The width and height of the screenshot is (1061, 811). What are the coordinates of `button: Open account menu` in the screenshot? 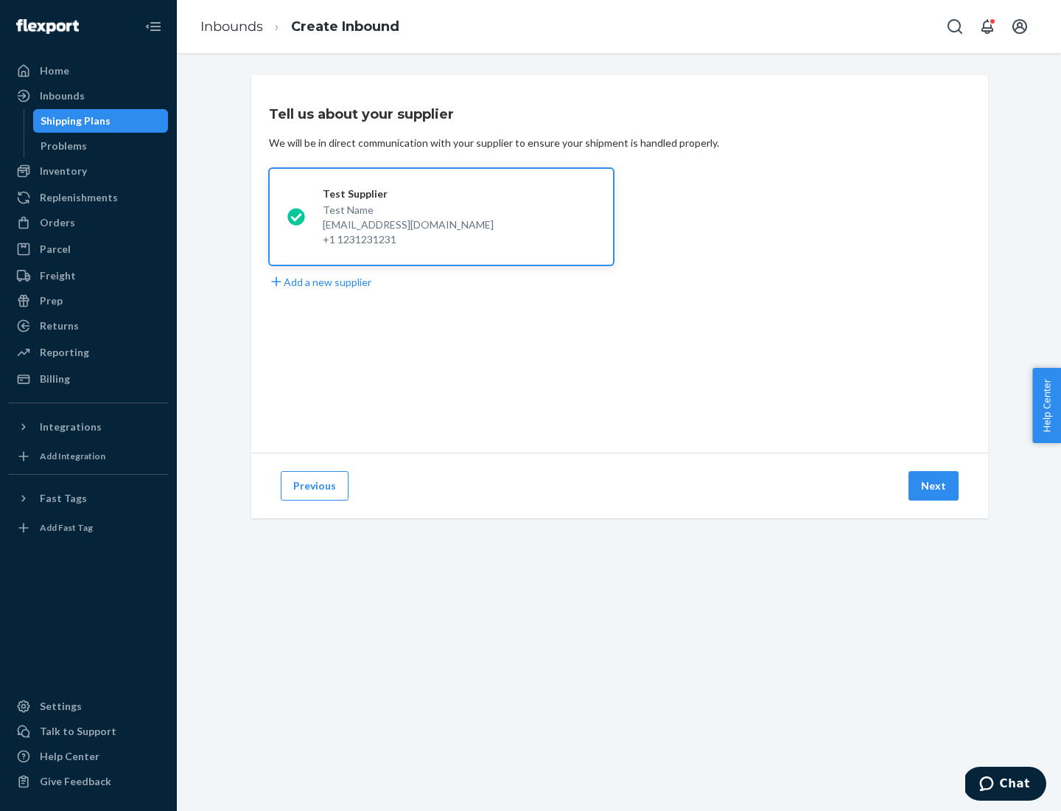 It's located at (1020, 27).